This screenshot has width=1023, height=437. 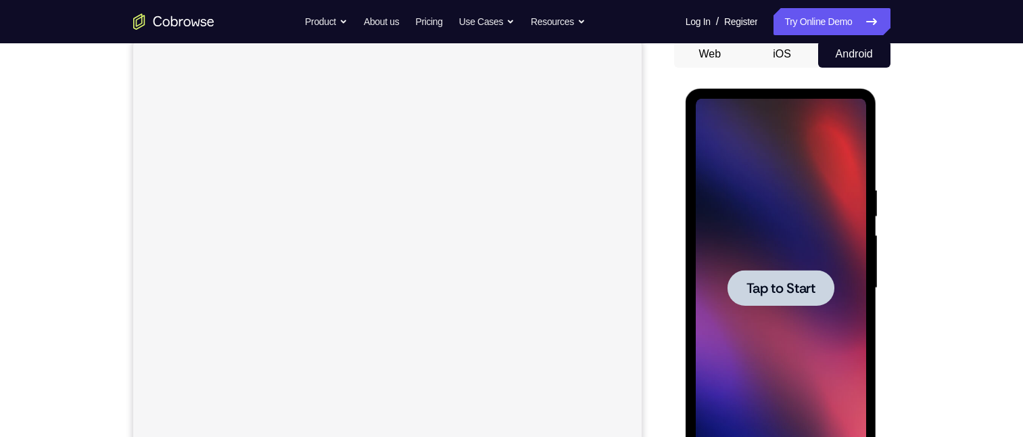 I want to click on button: Tap to Start, so click(x=95, y=199).